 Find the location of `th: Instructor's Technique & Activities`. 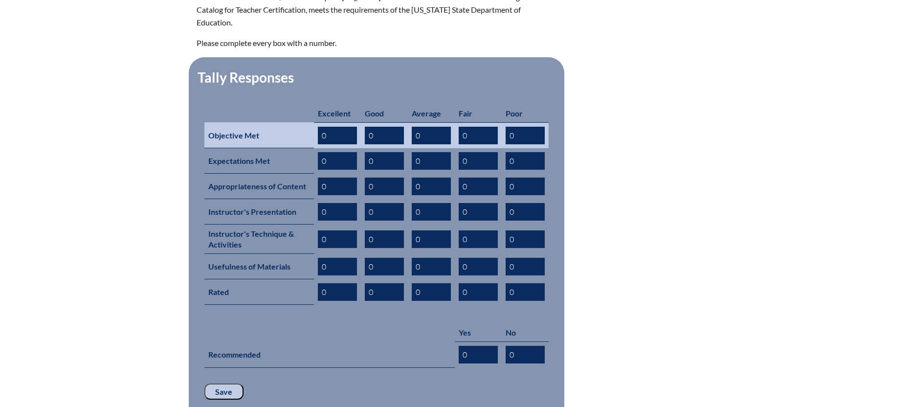

th: Instructor's Technique & Activities is located at coordinates (259, 239).